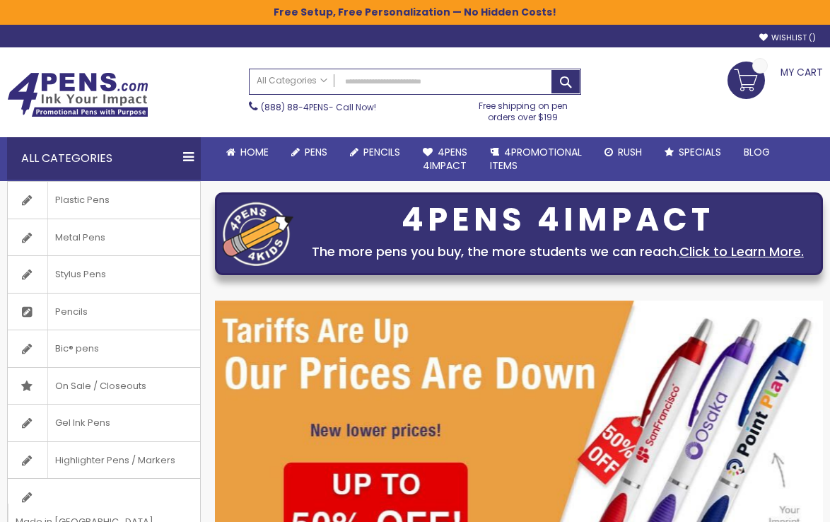  Describe the element at coordinates (558, 220) in the screenshot. I see `div: 4PENS 4IMPACT` at that location.